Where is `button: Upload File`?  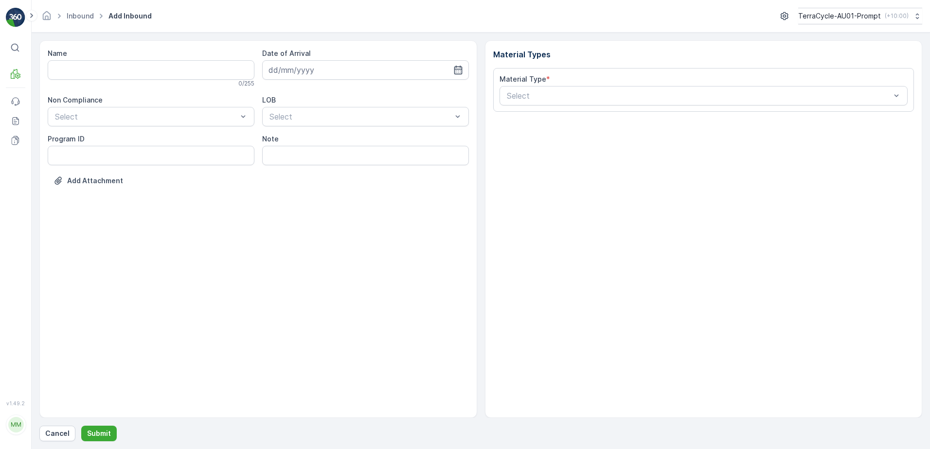 button: Upload File is located at coordinates (88, 181).